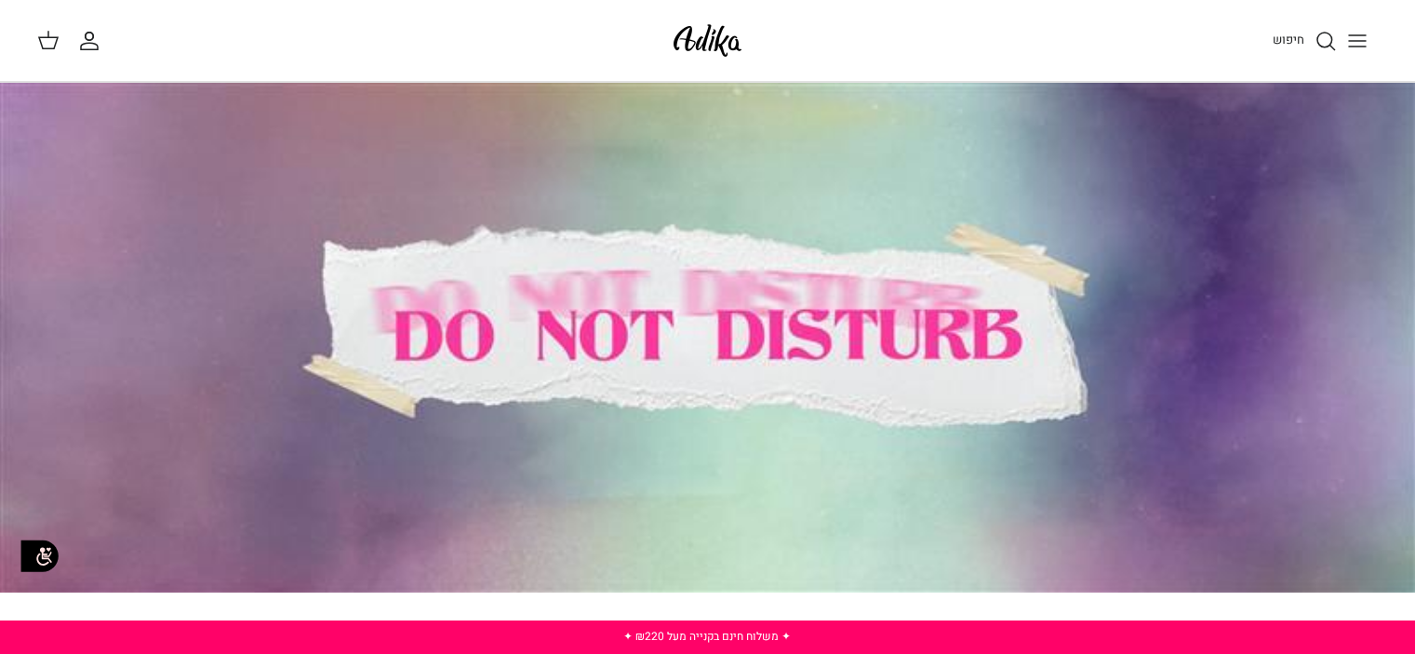 Image resolution: width=1415 pixels, height=654 pixels. Describe the element at coordinates (39, 556) in the screenshot. I see `img: accessibility_icon02.svg` at that location.